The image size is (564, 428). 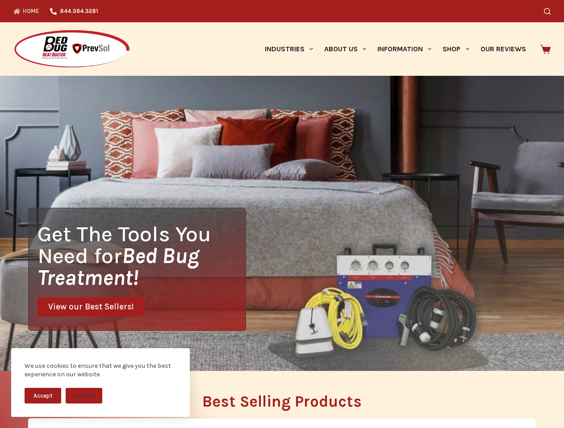 What do you see at coordinates (43, 396) in the screenshot?
I see `button: Accept` at bounding box center [43, 396].